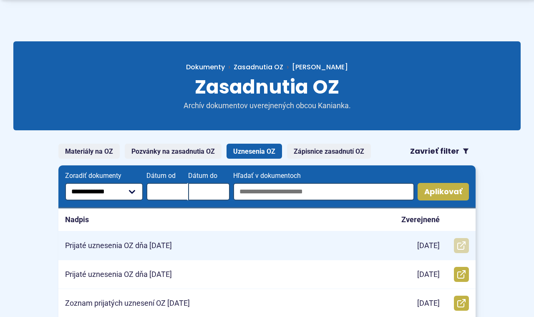 The image size is (534, 317). What do you see at coordinates (258, 67) in the screenshot?
I see `a: Zasadnutia OZ` at bounding box center [258, 67].